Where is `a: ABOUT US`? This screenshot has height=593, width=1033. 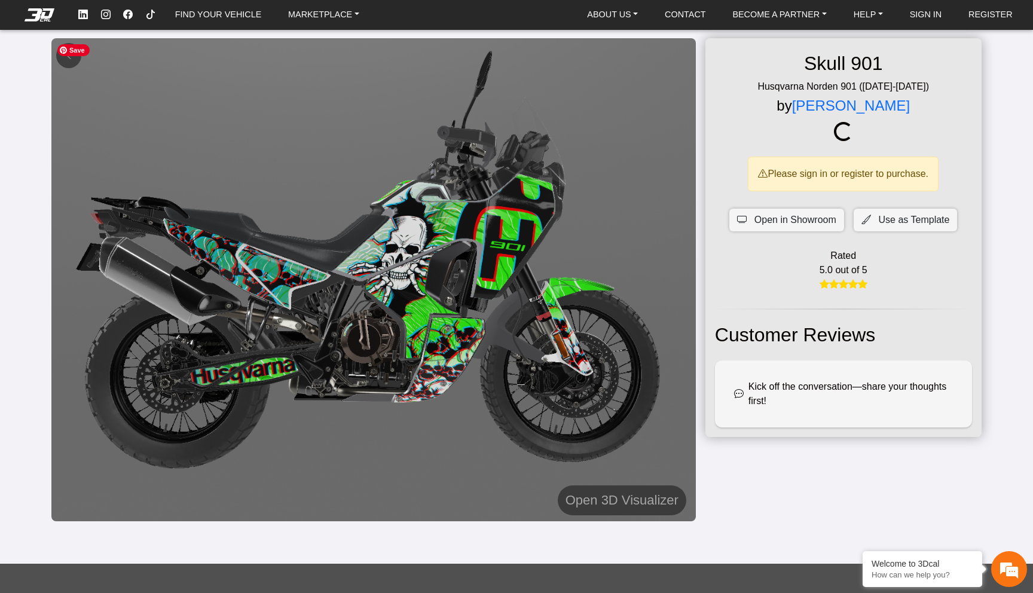 a: ABOUT US is located at coordinates (612, 15).